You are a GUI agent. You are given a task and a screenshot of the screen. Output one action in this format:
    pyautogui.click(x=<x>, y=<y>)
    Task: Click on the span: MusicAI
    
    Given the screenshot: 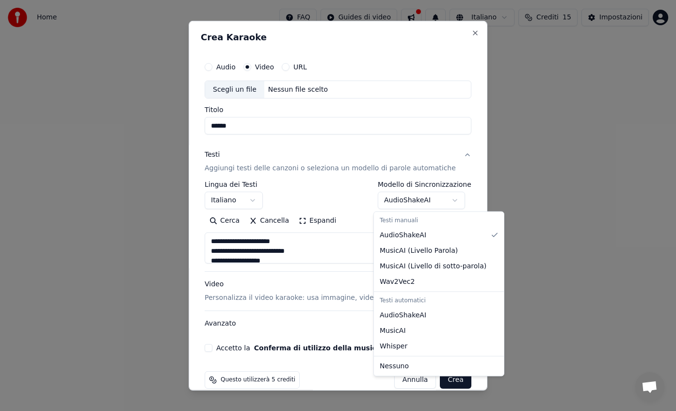 What is the action you would take?
    pyautogui.click(x=393, y=330)
    